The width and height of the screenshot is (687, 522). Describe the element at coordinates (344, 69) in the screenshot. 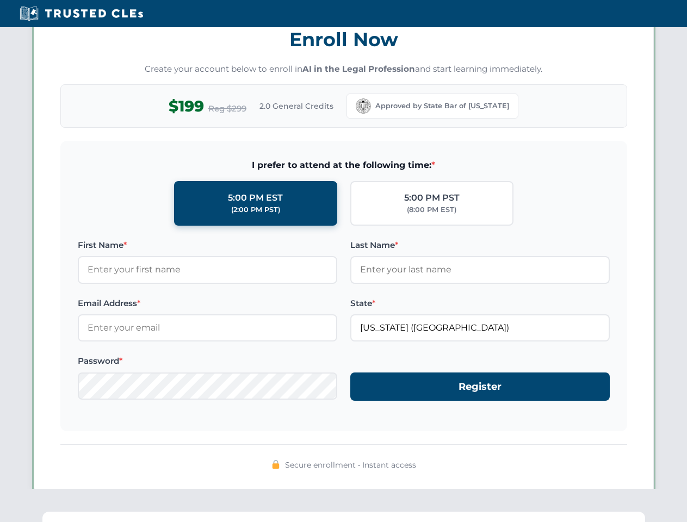

I see `p: Create your account below to enroll in and start learning immediately.` at that location.